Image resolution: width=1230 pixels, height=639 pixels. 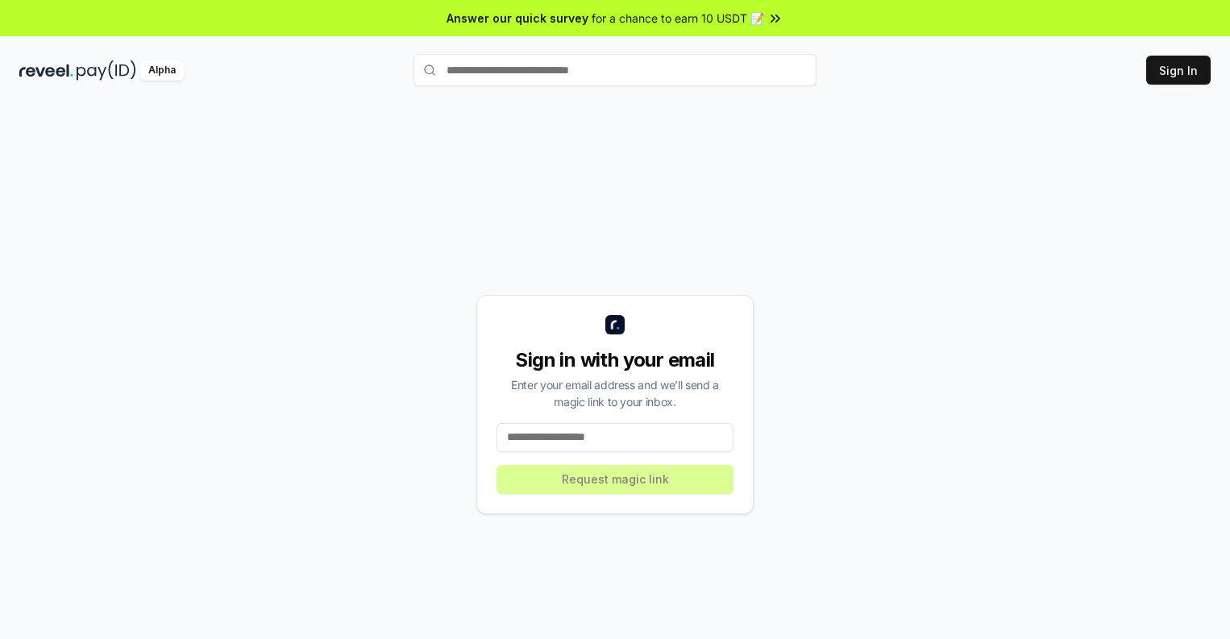 What do you see at coordinates (1179, 70) in the screenshot?
I see `button: Sign In` at bounding box center [1179, 70].